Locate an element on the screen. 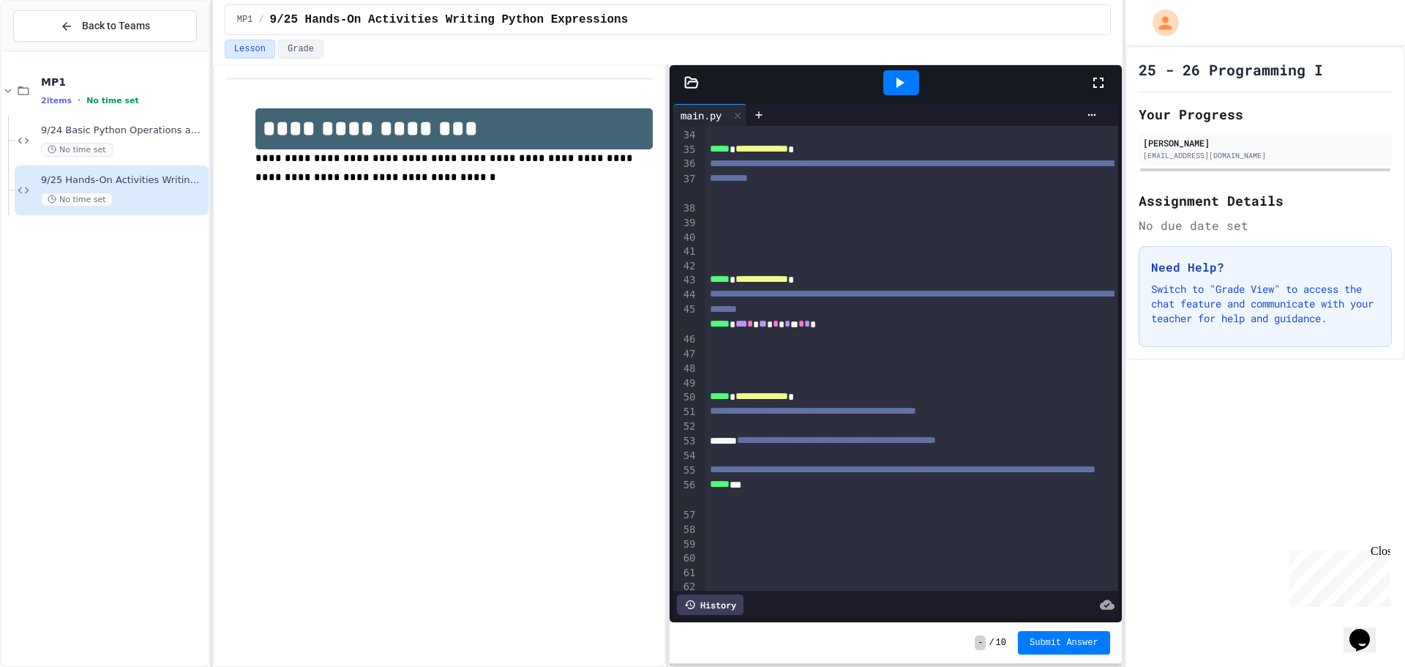  div: 45 is located at coordinates (685, 317).